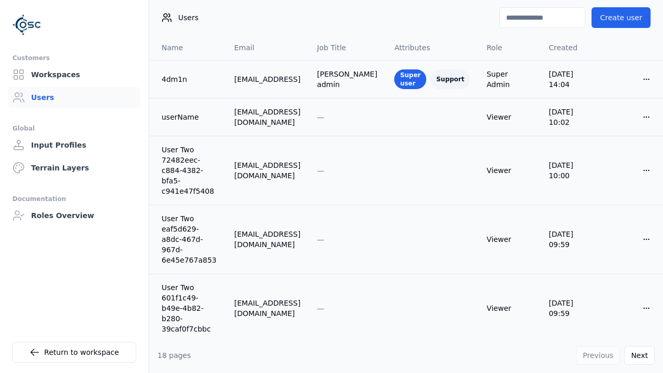  What do you see at coordinates (450, 79) in the screenshot?
I see `div: Support` at bounding box center [450, 79].